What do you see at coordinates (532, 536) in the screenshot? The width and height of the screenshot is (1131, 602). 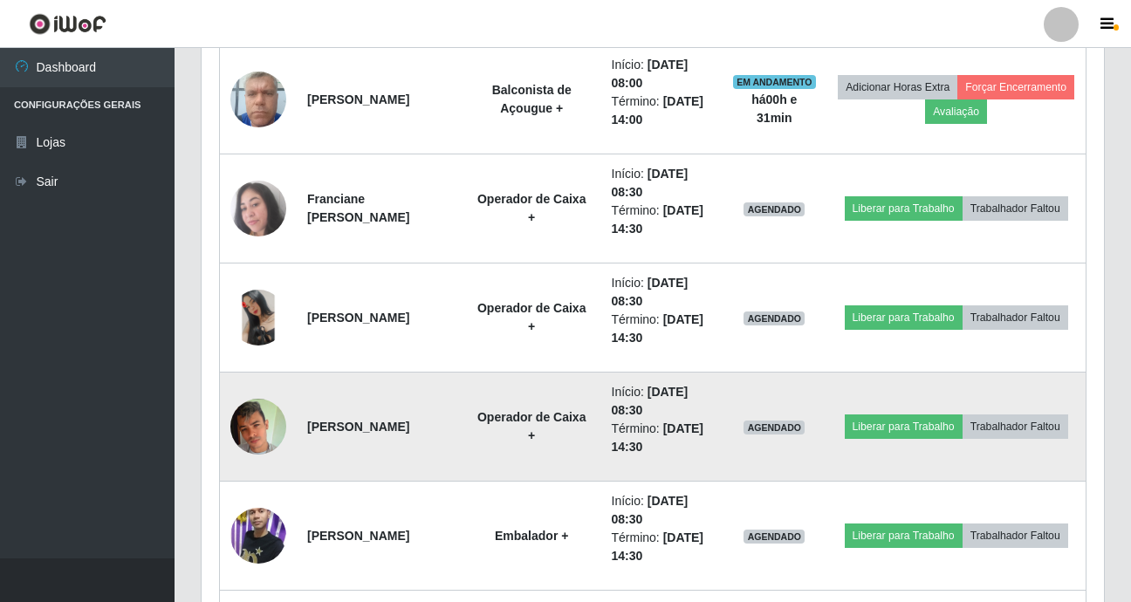 I see `strong: Embalador +` at bounding box center [532, 536].